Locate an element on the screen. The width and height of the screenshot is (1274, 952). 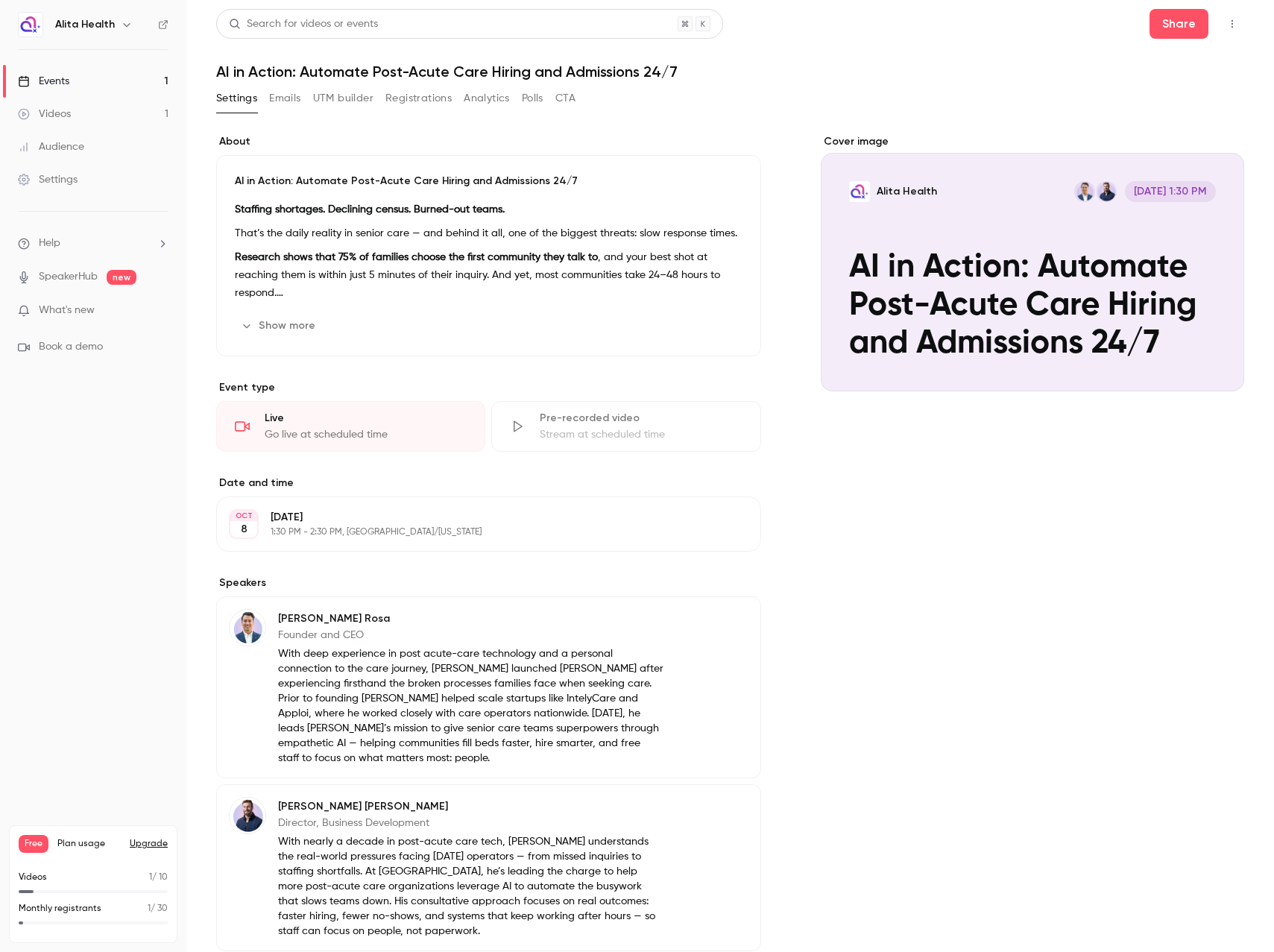
h1: AI in Action: Automate Post-Acute Care Hiring and Admissions 24/7 is located at coordinates (730, 72).